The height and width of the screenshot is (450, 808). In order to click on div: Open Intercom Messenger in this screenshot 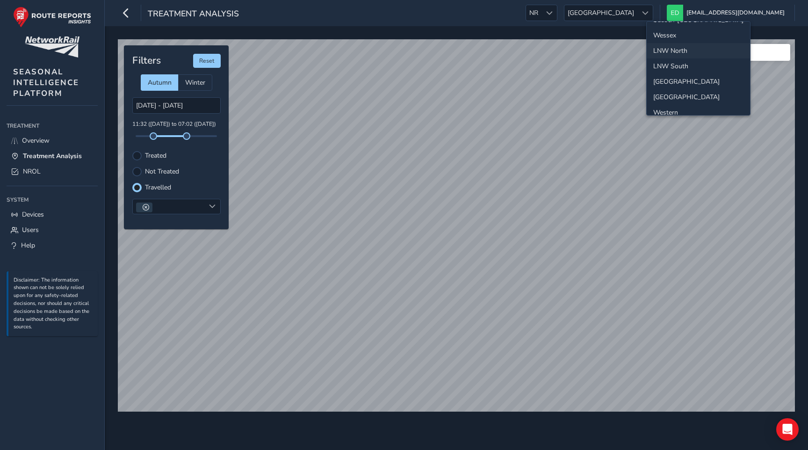, I will do `click(788, 429)`.